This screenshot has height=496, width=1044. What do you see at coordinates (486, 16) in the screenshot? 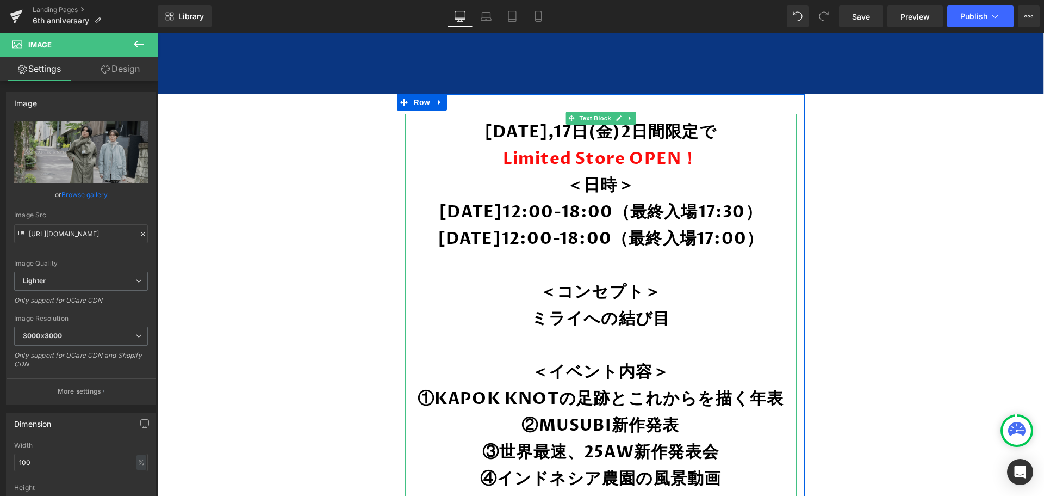
I see `a: Laptop` at bounding box center [486, 16].